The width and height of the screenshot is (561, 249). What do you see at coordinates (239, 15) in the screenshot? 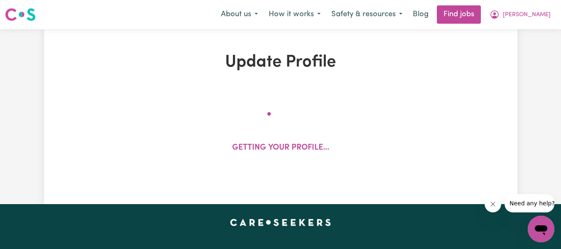
I see `button: About us` at bounding box center [239, 15].